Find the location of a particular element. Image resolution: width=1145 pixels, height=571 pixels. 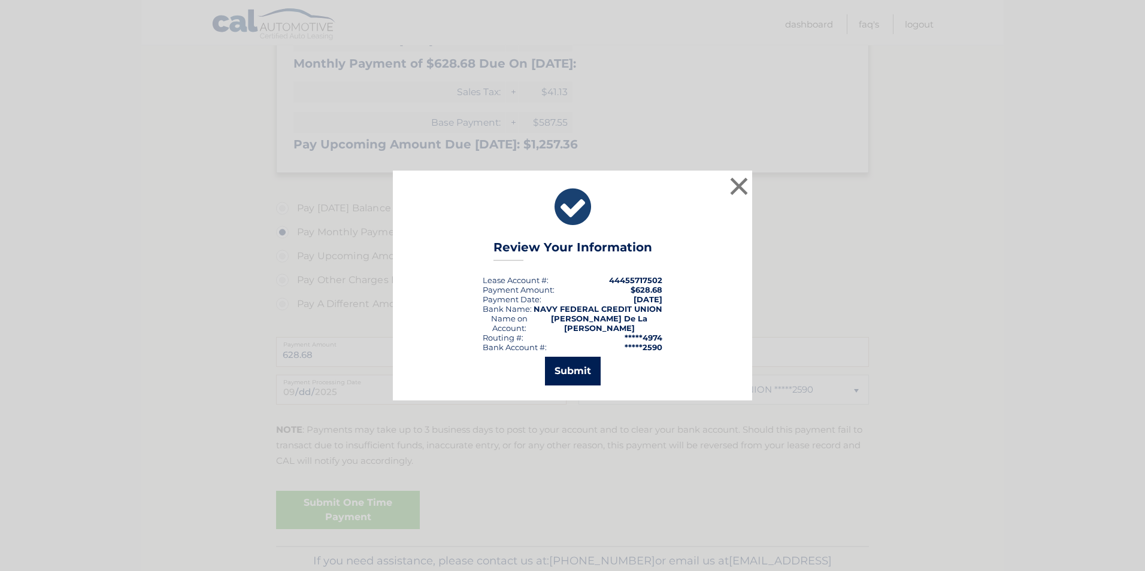

div: Routing #: is located at coordinates (503, 338).